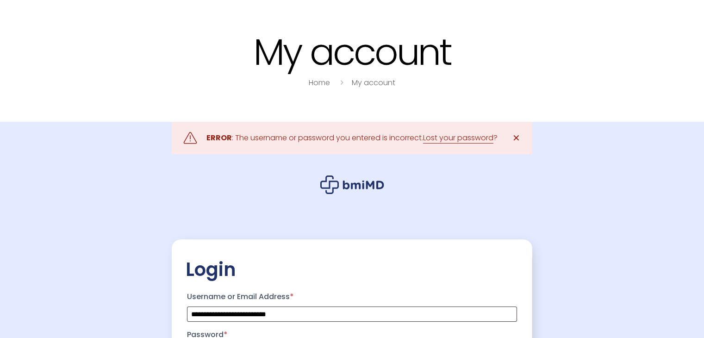  What do you see at coordinates (352, 52) in the screenshot?
I see `h1: My account` at bounding box center [352, 52].